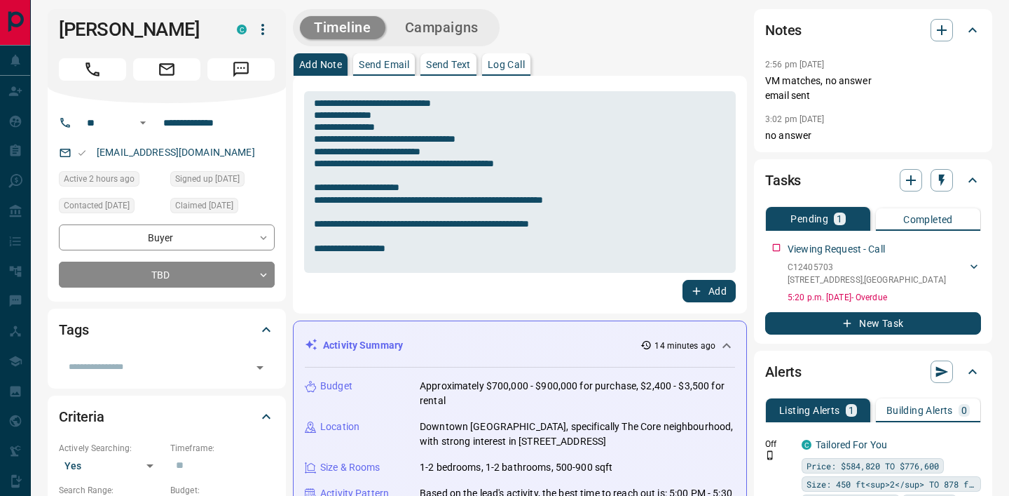 The height and width of the screenshot is (496, 1009). Describe the element at coordinates (99, 179) in the screenshot. I see `span: Active 2 hours ago` at that location.